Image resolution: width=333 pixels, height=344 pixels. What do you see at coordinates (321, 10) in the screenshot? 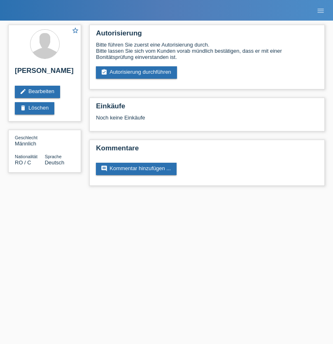
I see `a: menu` at bounding box center [321, 10].